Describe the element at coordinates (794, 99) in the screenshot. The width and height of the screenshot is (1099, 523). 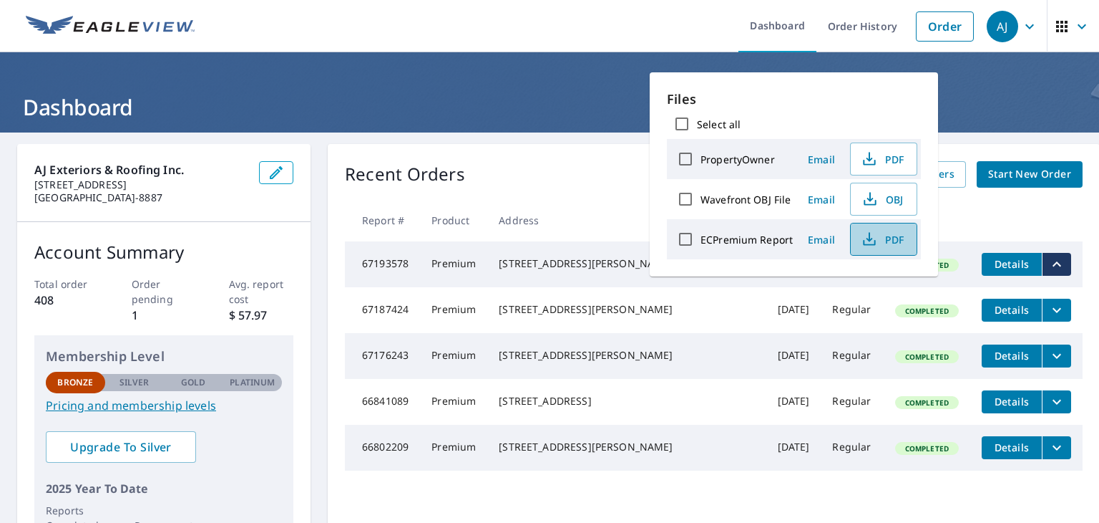
I see `p: Files` at that location.